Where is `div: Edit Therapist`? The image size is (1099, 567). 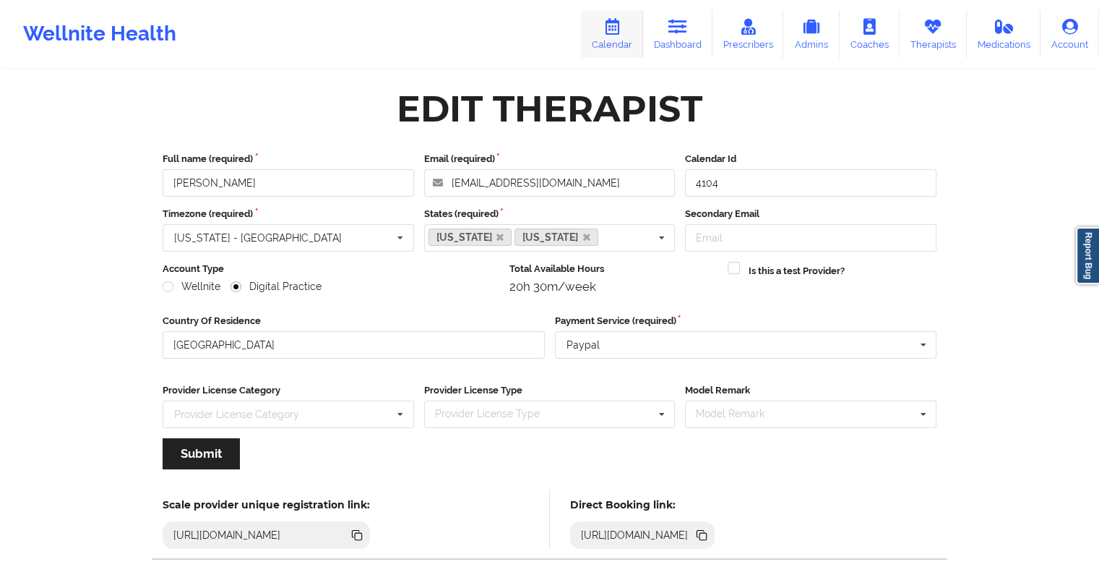 div: Edit Therapist is located at coordinates (549, 108).